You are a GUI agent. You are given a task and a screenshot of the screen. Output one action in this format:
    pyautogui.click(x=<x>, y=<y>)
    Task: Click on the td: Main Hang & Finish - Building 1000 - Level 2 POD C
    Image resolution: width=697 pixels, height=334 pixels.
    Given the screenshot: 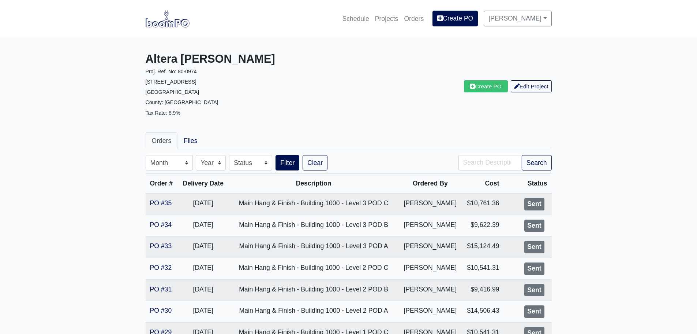 What is the action you would take?
    pyautogui.click(x=313, y=268)
    